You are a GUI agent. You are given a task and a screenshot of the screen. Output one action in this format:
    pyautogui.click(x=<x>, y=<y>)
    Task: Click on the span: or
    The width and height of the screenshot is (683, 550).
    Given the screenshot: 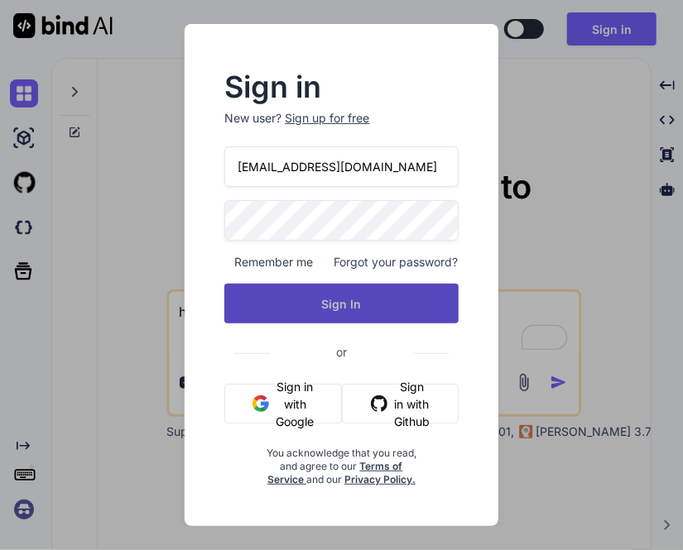 What is the action you would take?
    pyautogui.click(x=341, y=352)
    